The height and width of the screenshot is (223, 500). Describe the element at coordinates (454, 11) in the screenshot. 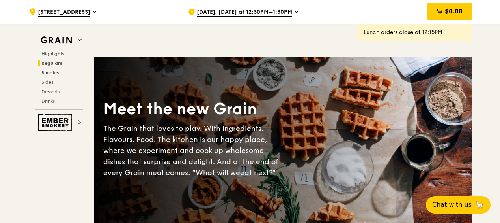

I see `span: $0.00` at that location.